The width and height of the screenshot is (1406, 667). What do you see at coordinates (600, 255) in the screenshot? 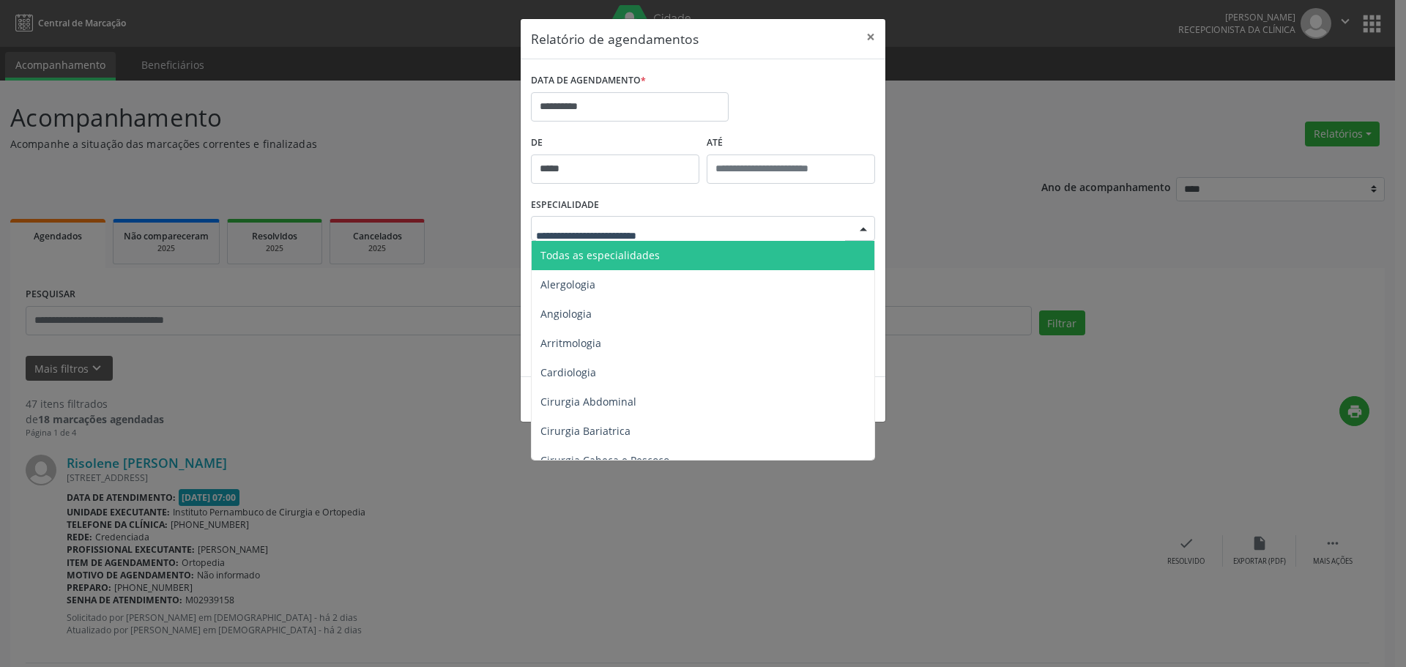
I see `span: Todas as especialidades` at bounding box center [600, 255].